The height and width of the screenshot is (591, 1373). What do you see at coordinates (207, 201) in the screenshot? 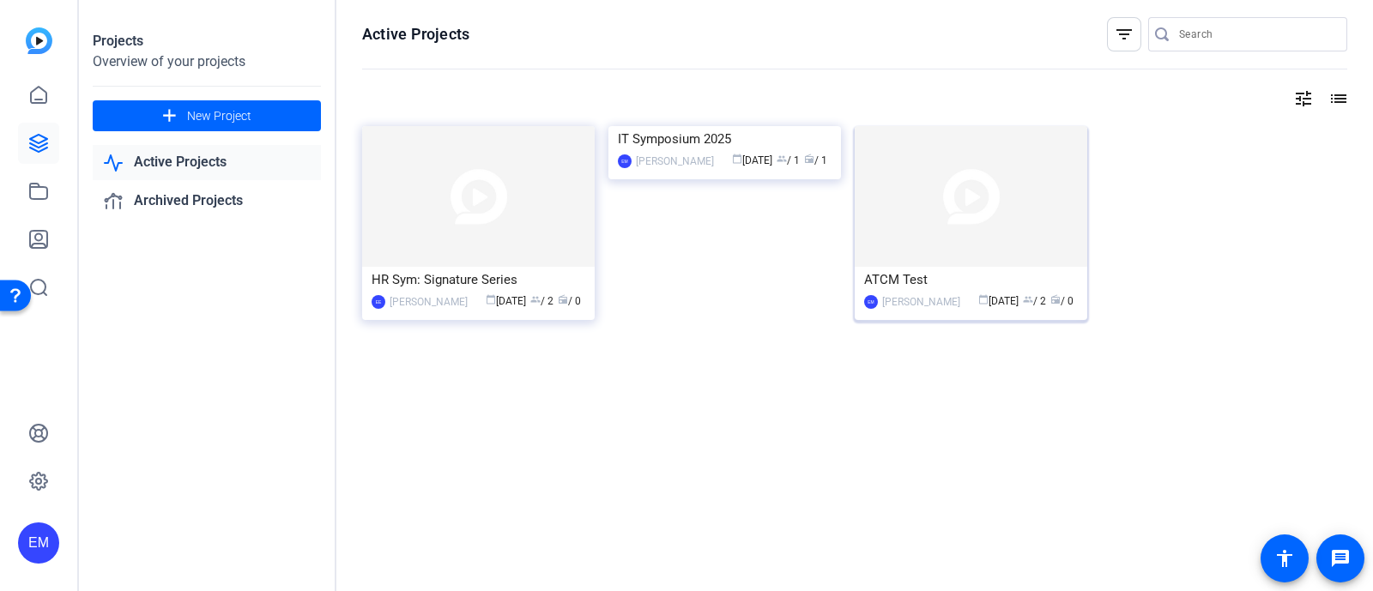
I see `a: Archived Projects` at bounding box center [207, 201].